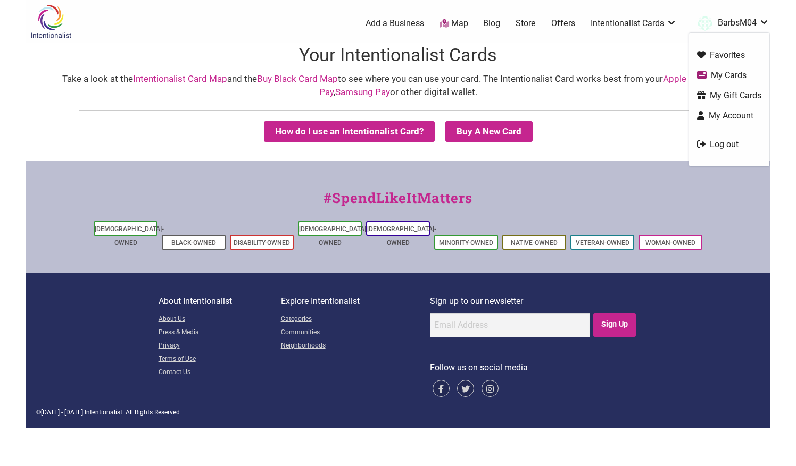 Image resolution: width=796 pixels, height=466 pixels. I want to click on a: Terms of Use, so click(220, 360).